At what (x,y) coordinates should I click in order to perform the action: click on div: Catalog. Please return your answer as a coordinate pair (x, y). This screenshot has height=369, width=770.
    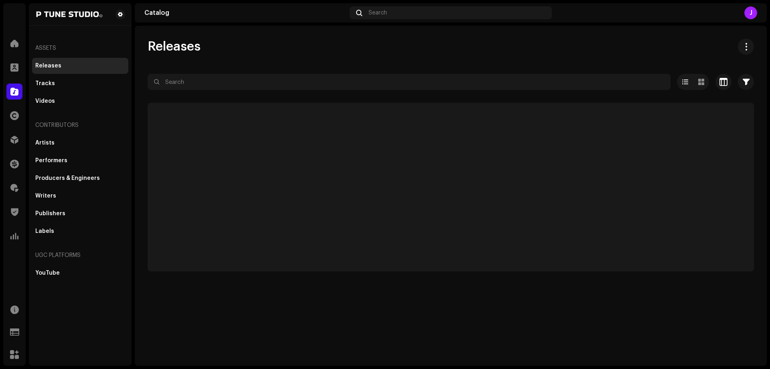
    Looking at the image, I should click on (245, 13).